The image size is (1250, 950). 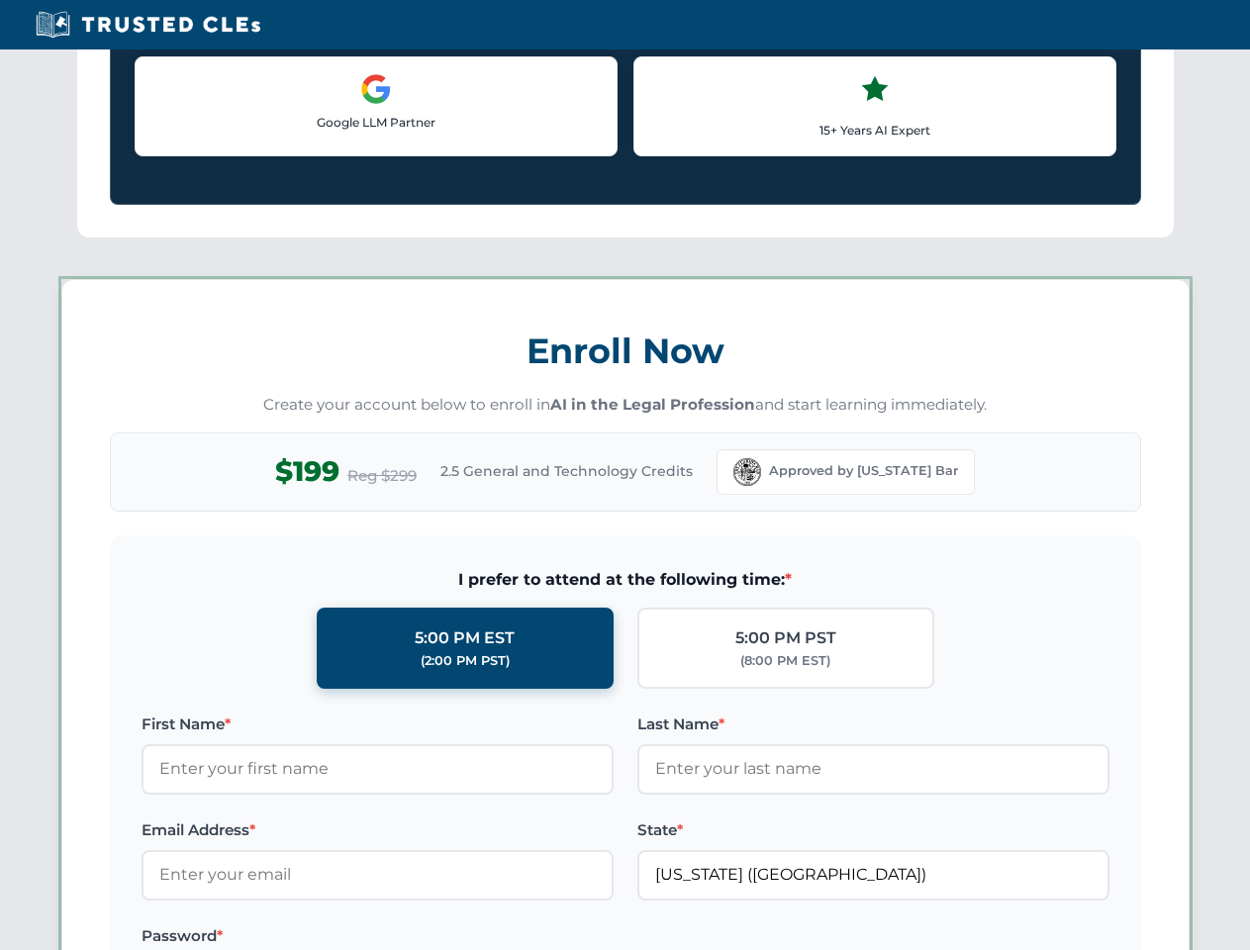 I want to click on img: Google, so click(x=376, y=89).